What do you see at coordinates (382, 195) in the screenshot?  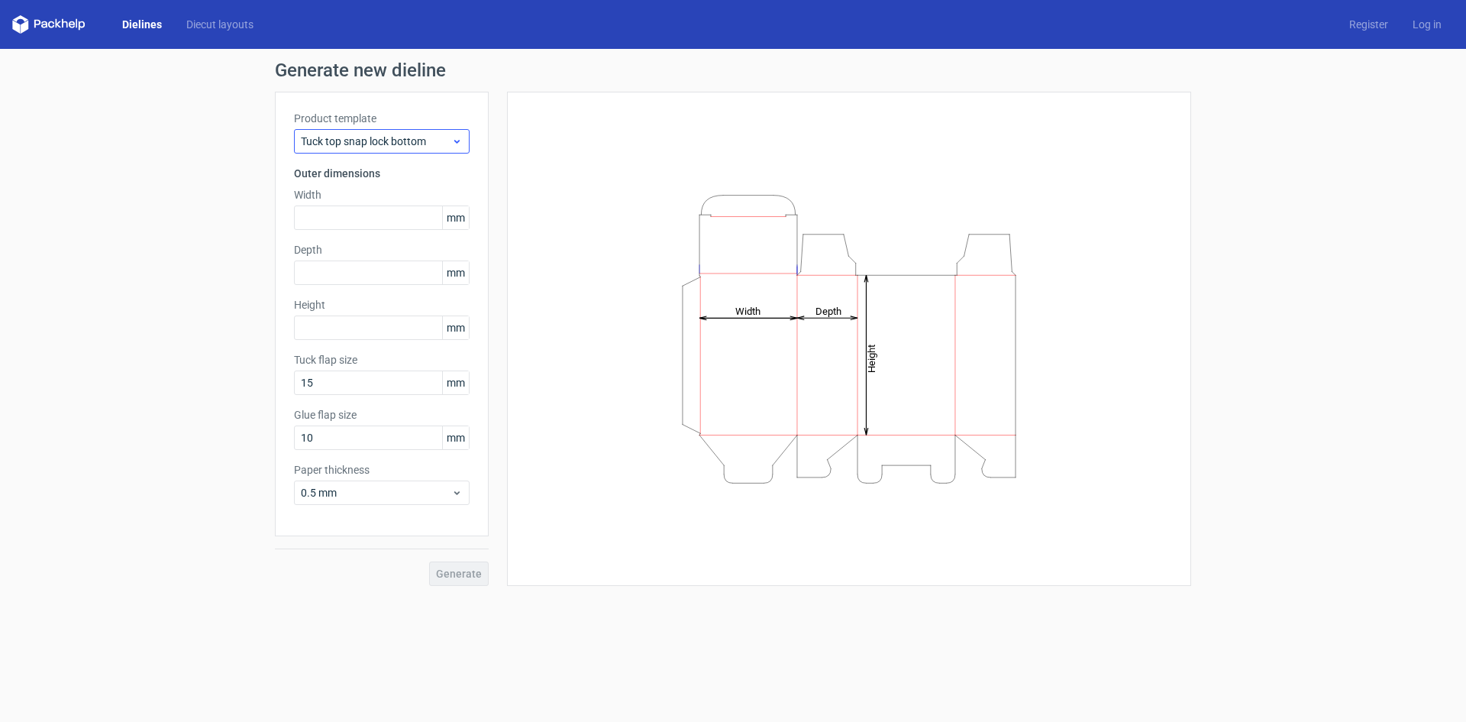 I see `label: Width` at bounding box center [382, 195].